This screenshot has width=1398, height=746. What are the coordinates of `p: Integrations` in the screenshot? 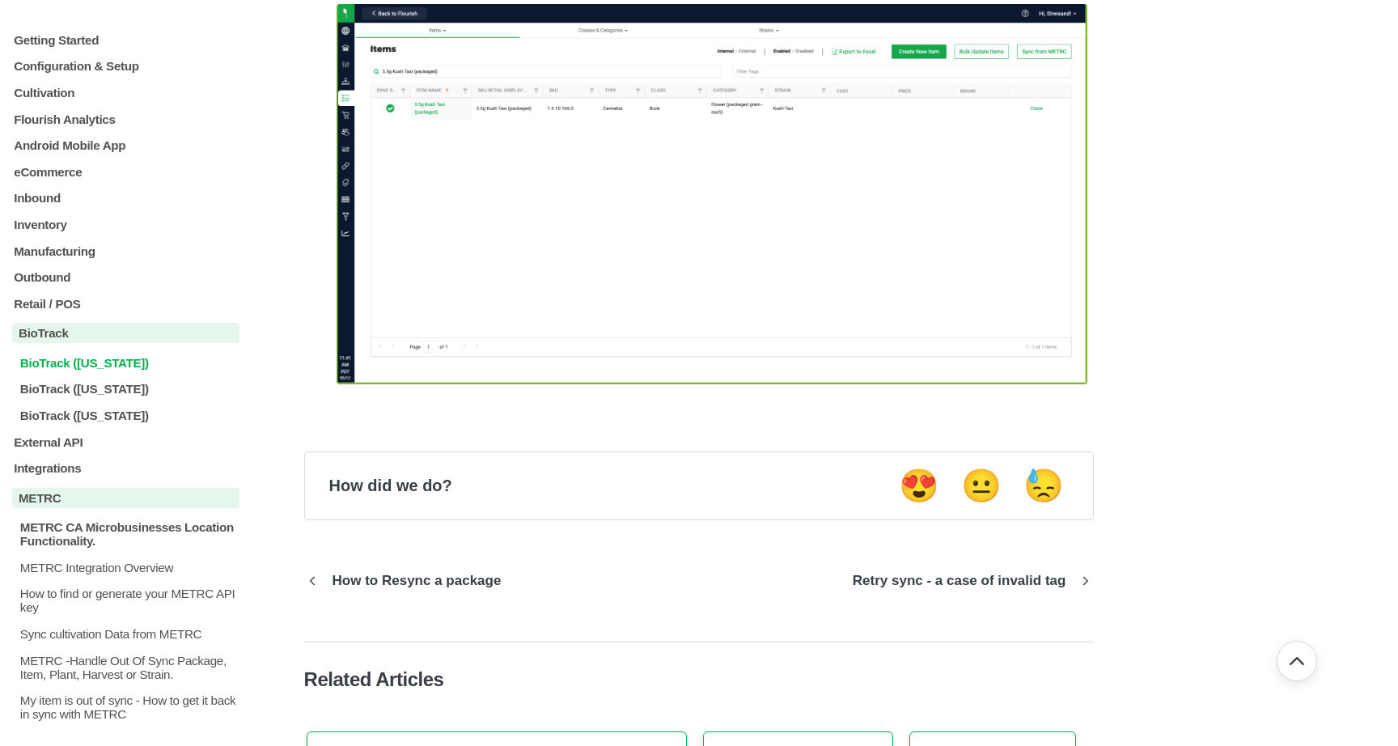 It's located at (125, 468).